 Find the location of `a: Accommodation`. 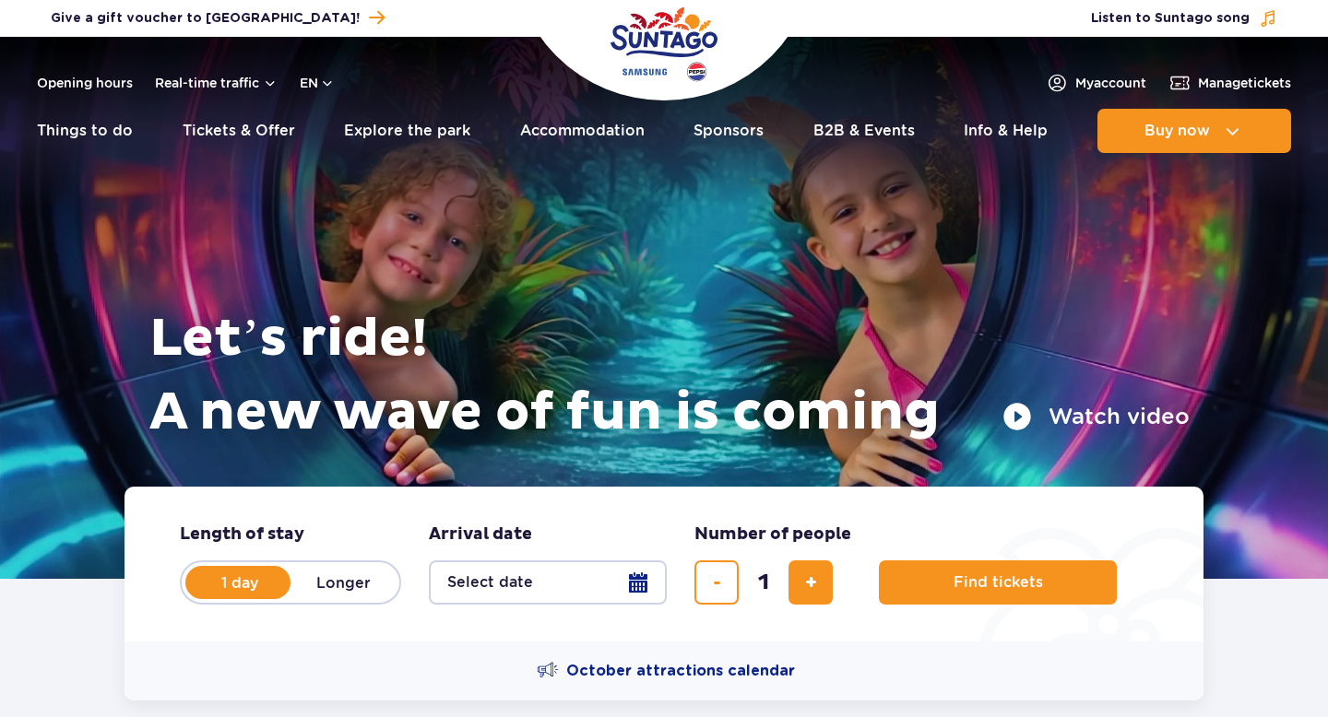

a: Accommodation is located at coordinates (582, 131).